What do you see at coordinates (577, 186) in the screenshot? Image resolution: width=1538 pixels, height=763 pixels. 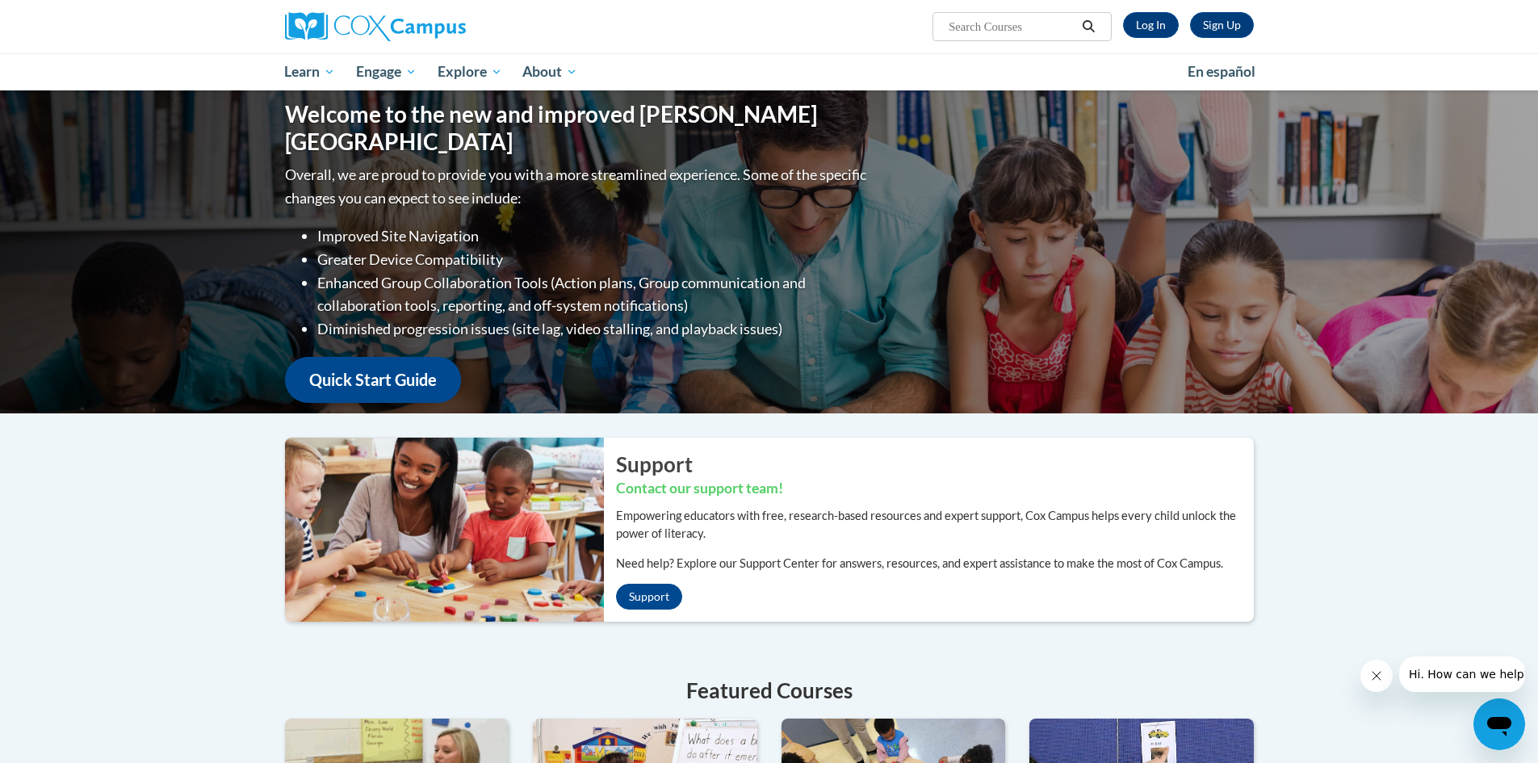 I see `p: Overall, we are proud to provide you with a more streamlined experience. Some of the specific cha...` at bounding box center [577, 186].